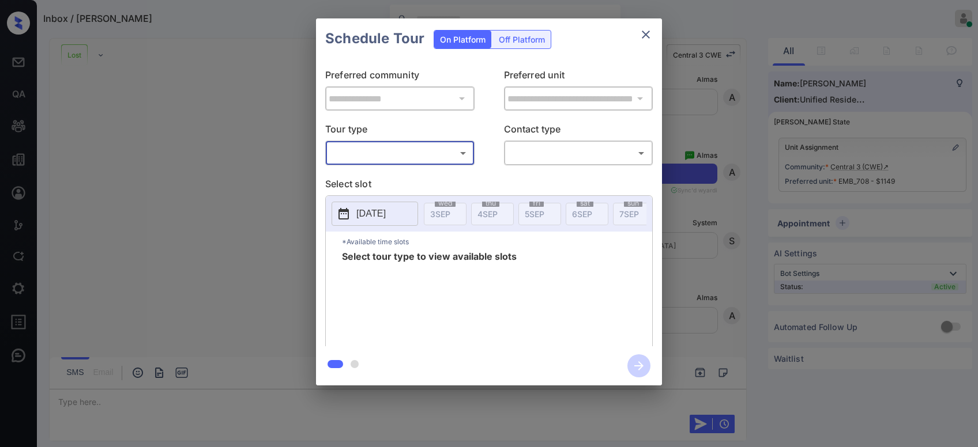 The image size is (978, 447). I want to click on span: Select tour type to view available slots, so click(429, 298).